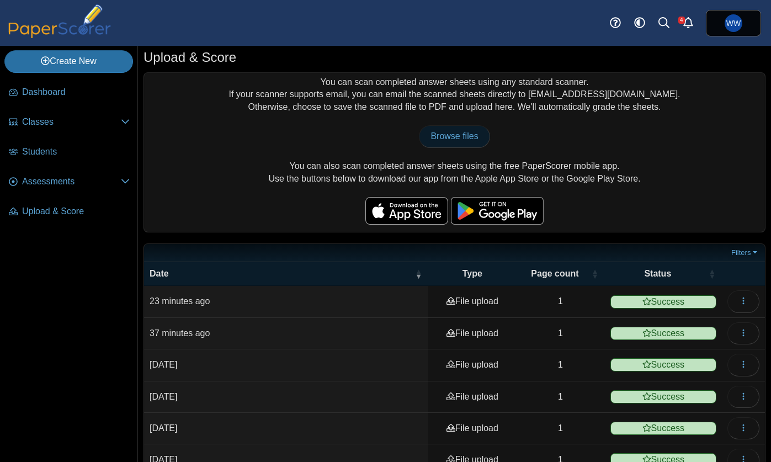  Describe the element at coordinates (69, 182) in the screenshot. I see `a: Assessments` at that location.